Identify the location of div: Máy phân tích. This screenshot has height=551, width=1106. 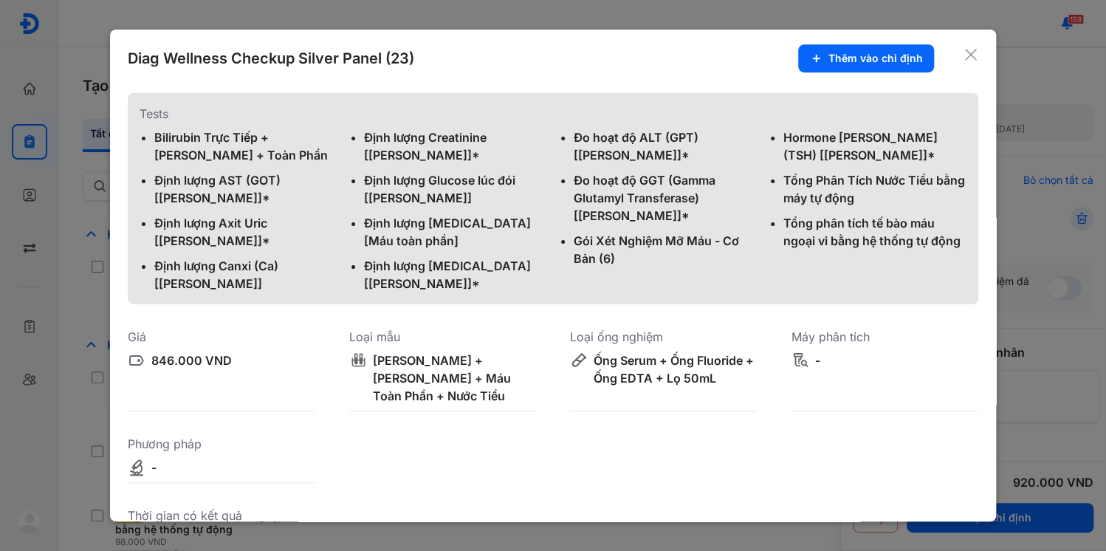
(884, 337).